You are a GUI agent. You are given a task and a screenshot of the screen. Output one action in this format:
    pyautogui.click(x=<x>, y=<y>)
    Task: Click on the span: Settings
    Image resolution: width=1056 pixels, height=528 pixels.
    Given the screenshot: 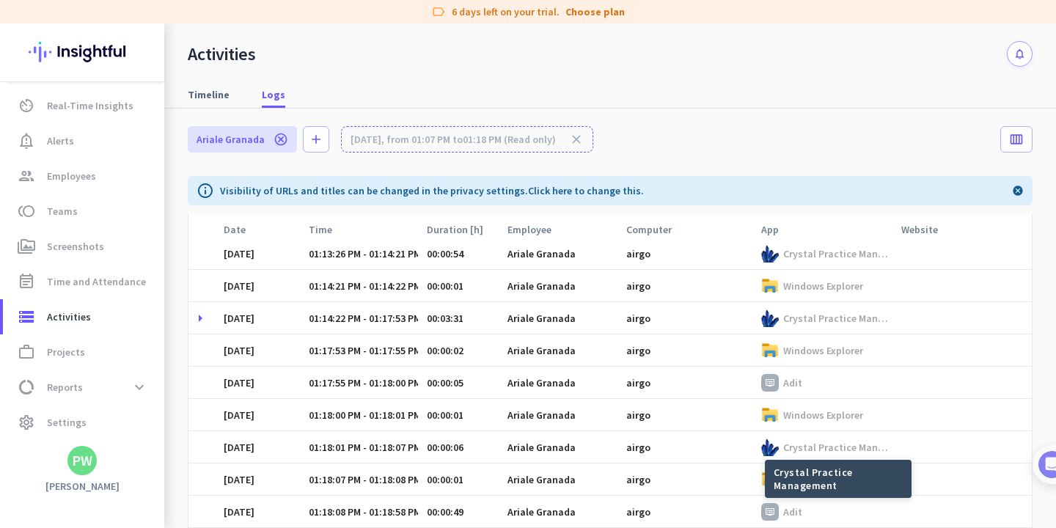 What is the action you would take?
    pyautogui.click(x=67, y=422)
    